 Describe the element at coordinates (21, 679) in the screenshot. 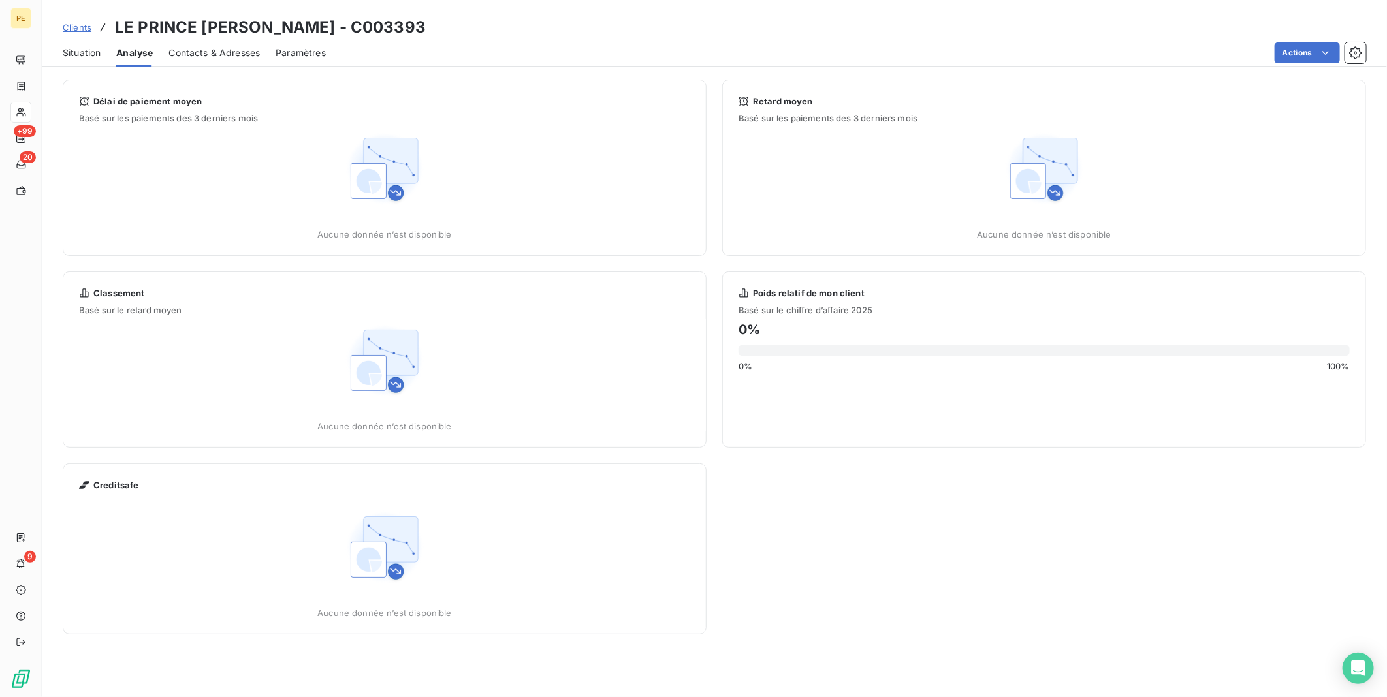

I see `img: Logo LeanPay` at that location.